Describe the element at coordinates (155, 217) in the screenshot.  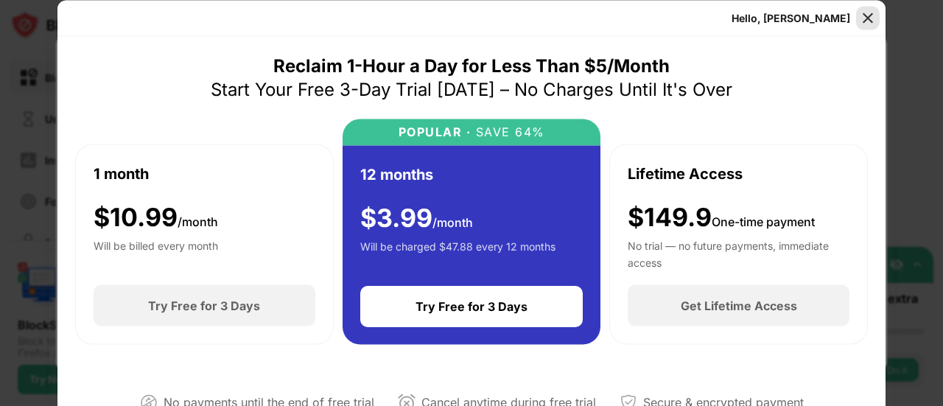
I see `div: $ 10.99` at that location.